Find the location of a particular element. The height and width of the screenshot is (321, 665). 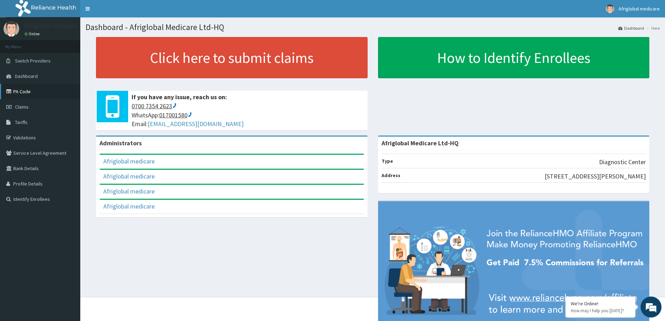

li: Here is located at coordinates (652, 28).